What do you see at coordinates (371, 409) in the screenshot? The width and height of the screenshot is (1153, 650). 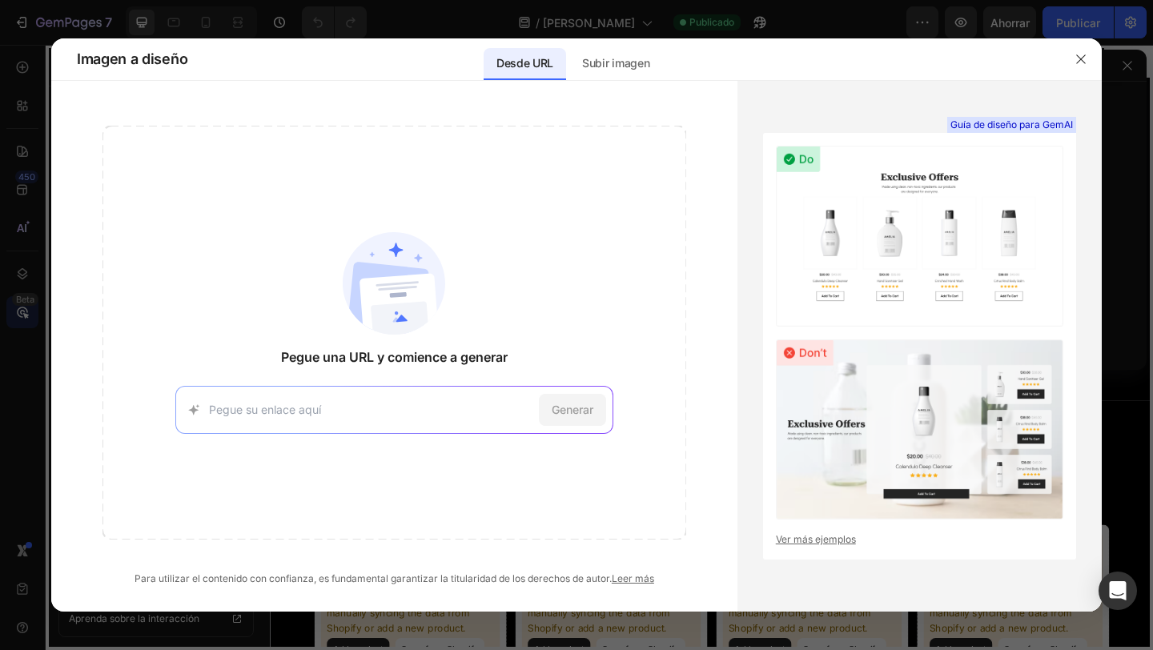 I see `input: Pegue su enlace aquí` at bounding box center [371, 409].